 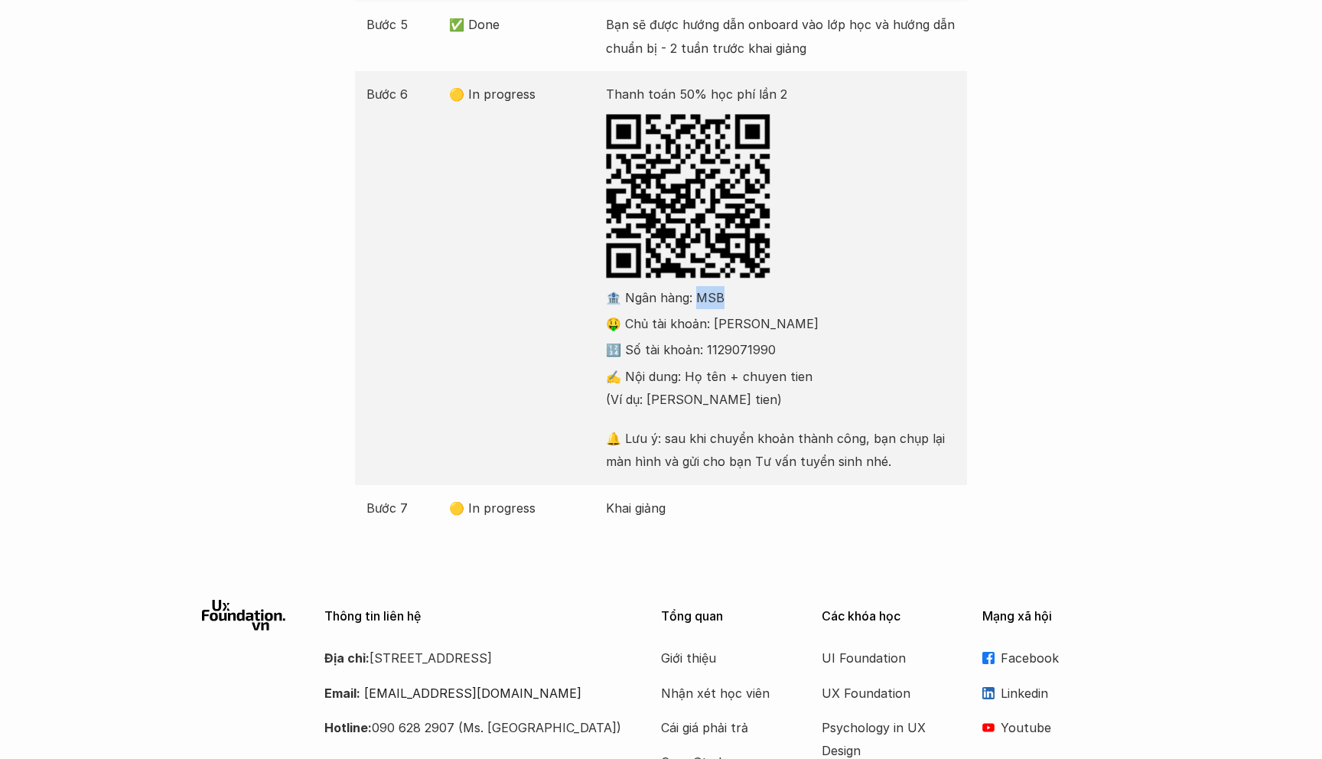 I want to click on p: UX Foundation, so click(x=883, y=693).